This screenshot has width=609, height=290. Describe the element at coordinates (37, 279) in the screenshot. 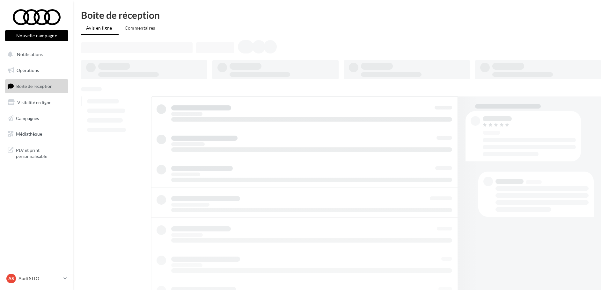

I see `a: AS Audi STLO` at that location.